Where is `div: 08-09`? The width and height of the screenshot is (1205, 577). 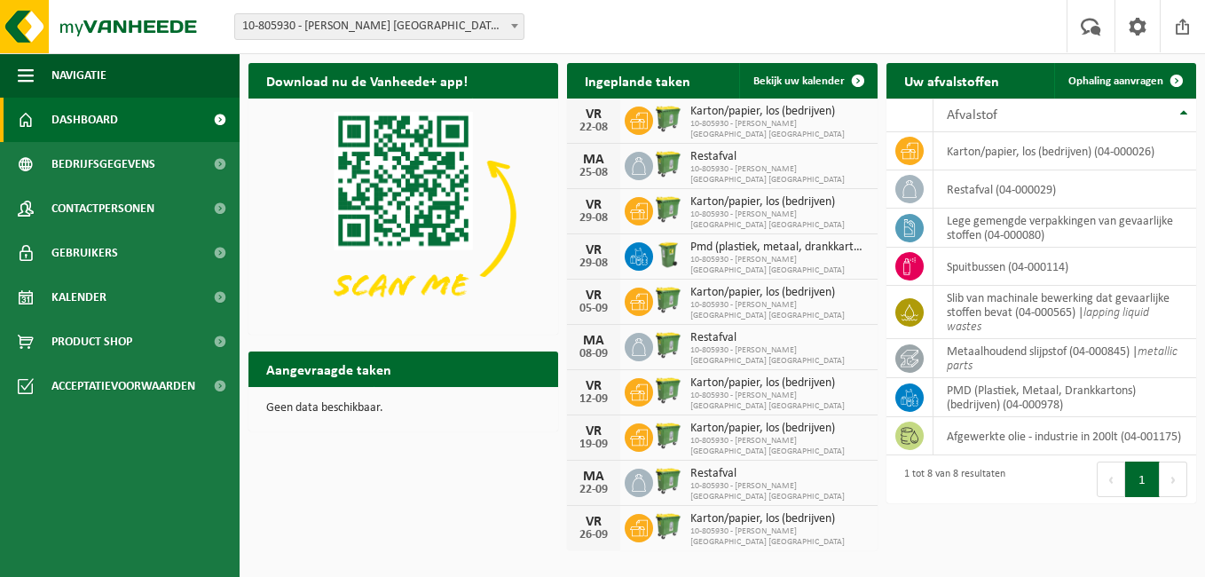
div: 08-09 is located at coordinates (594, 354).